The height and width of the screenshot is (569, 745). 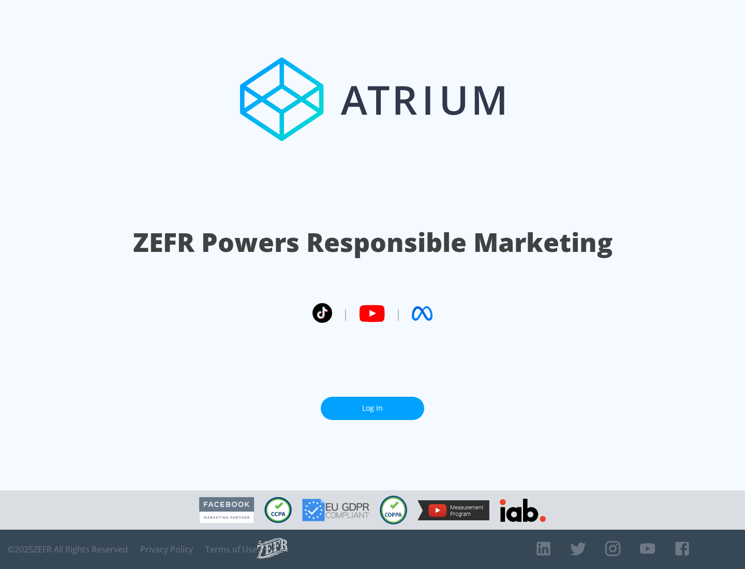 I want to click on img: IAB, so click(x=523, y=510).